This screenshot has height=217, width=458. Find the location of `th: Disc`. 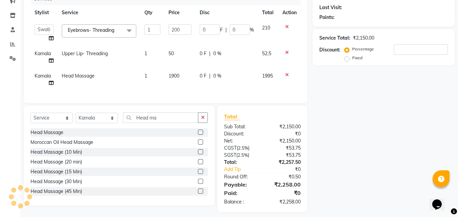

th: Disc is located at coordinates (227, 13).